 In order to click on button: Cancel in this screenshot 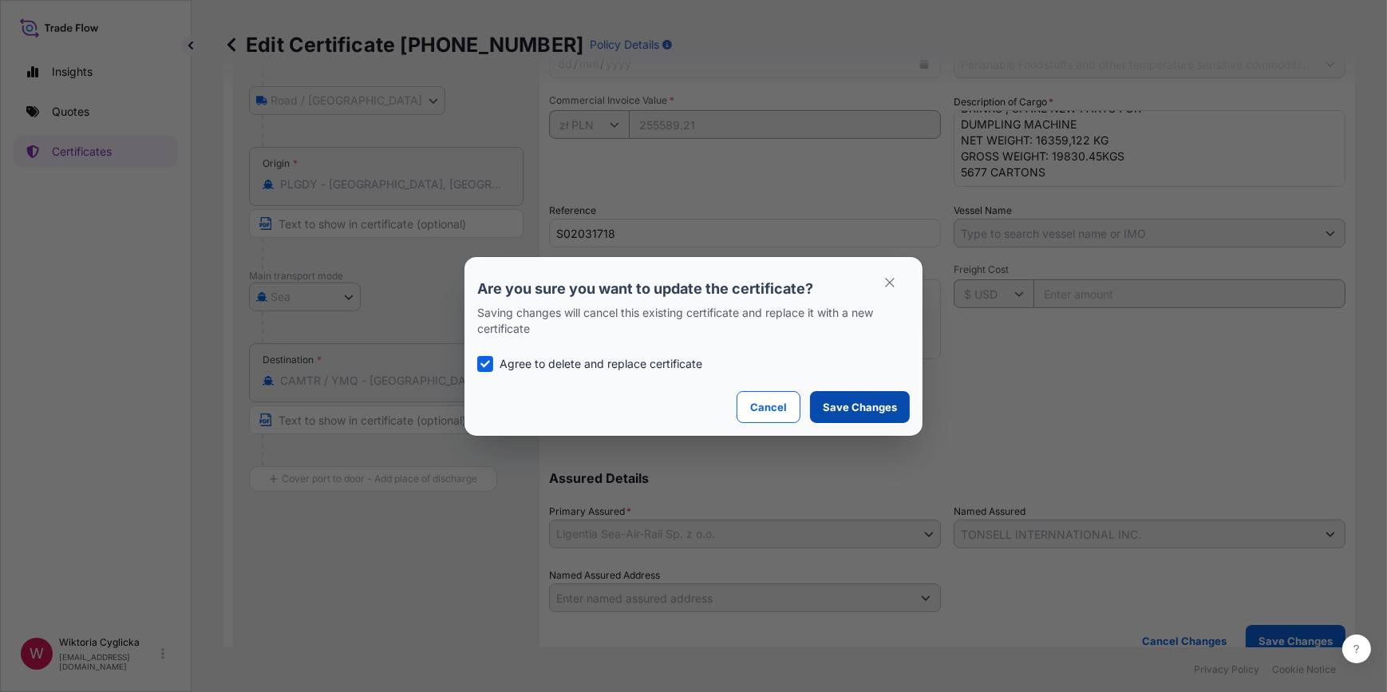, I will do `click(768, 407)`.